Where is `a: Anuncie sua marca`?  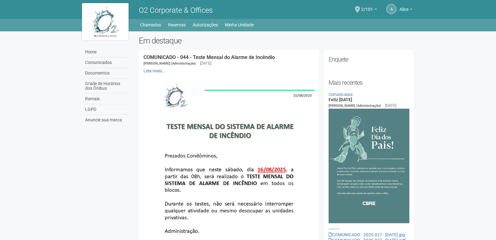
a: Anuncie sua marca is located at coordinates (106, 120).